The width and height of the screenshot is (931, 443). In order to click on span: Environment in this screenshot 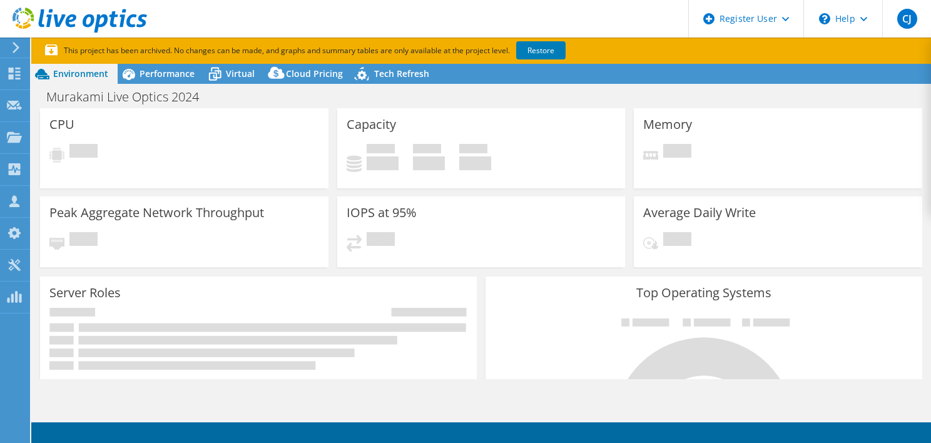, I will do `click(81, 73)`.